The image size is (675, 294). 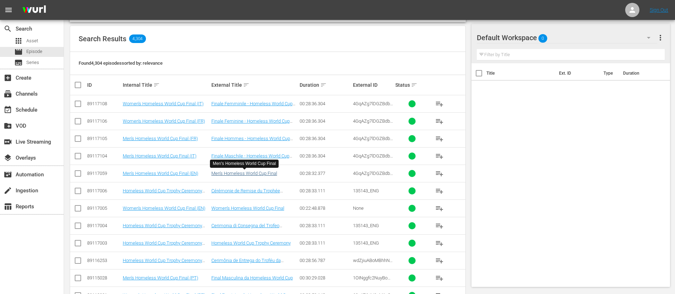 I want to click on span: Ingestion, so click(x=8, y=191).